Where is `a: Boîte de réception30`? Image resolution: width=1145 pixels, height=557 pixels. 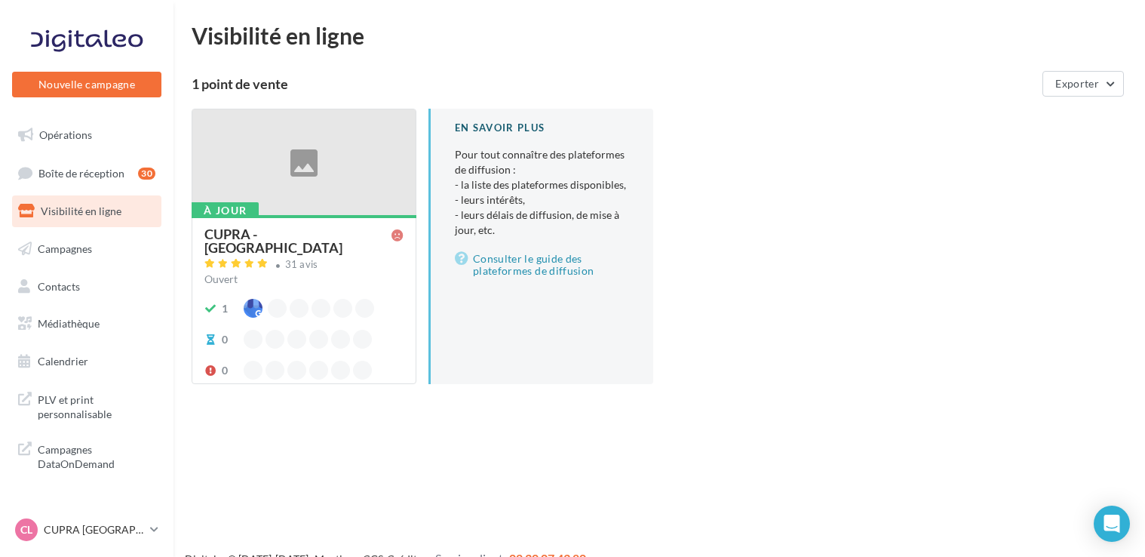 a: Boîte de réception30 is located at coordinates (87, 173).